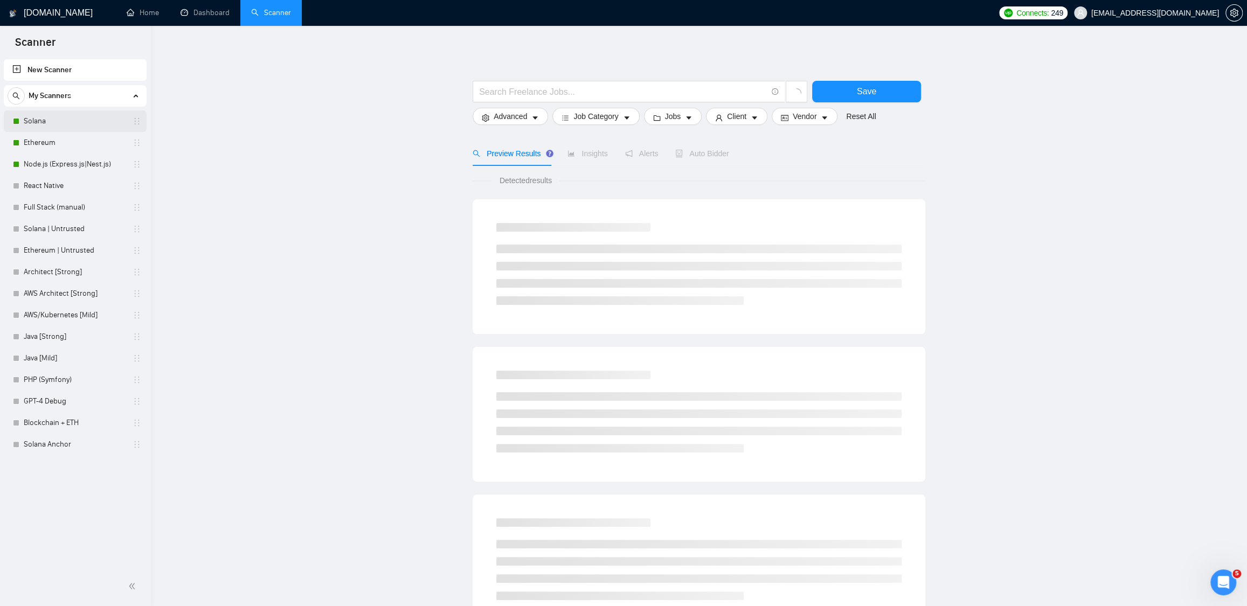 The height and width of the screenshot is (606, 1247). I want to click on span: info-circle, so click(775, 92).